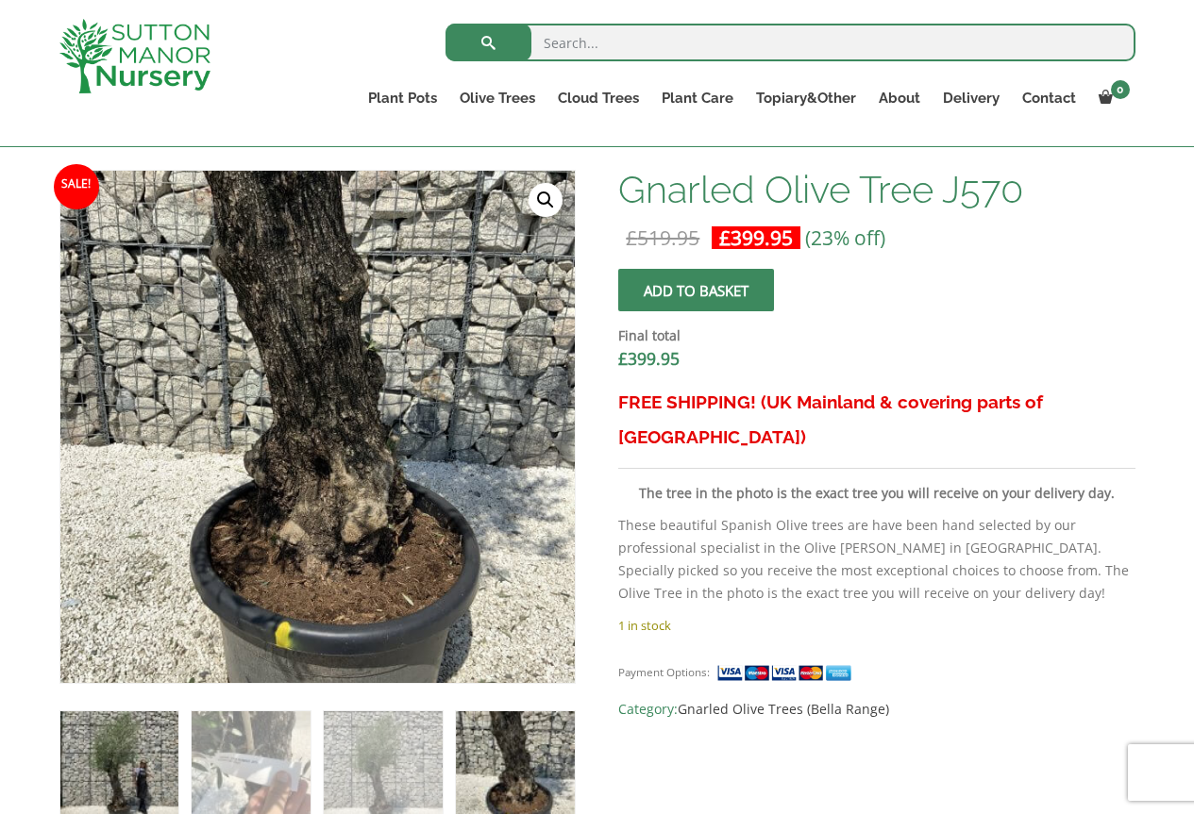  Describe the element at coordinates (790, 42) in the screenshot. I see `input: Search...` at that location.